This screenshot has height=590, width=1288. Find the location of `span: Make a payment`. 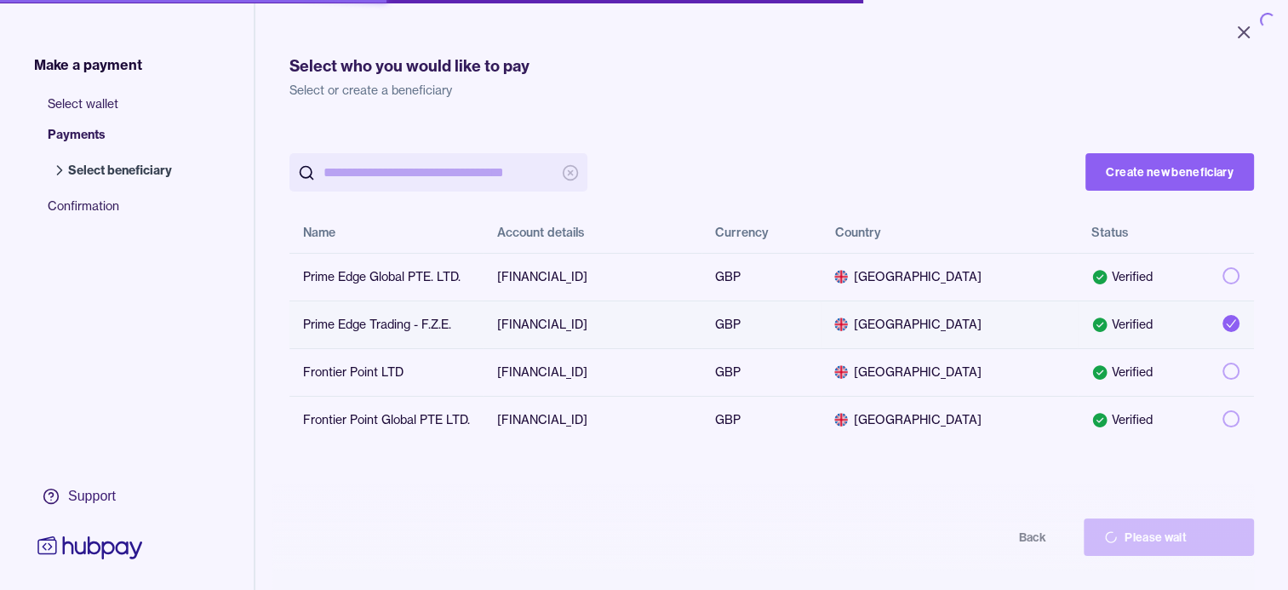

span: Make a payment is located at coordinates (88, 65).